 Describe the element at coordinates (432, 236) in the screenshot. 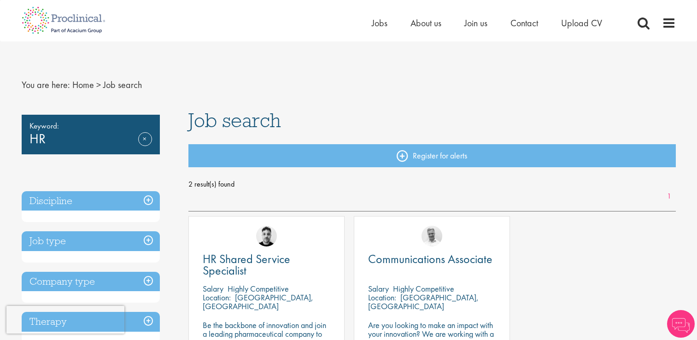

I see `img: Joshua Bye` at that location.